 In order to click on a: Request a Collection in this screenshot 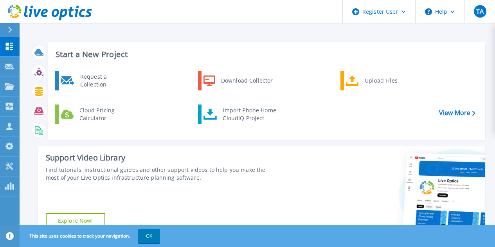, I will do `click(95, 81)`.